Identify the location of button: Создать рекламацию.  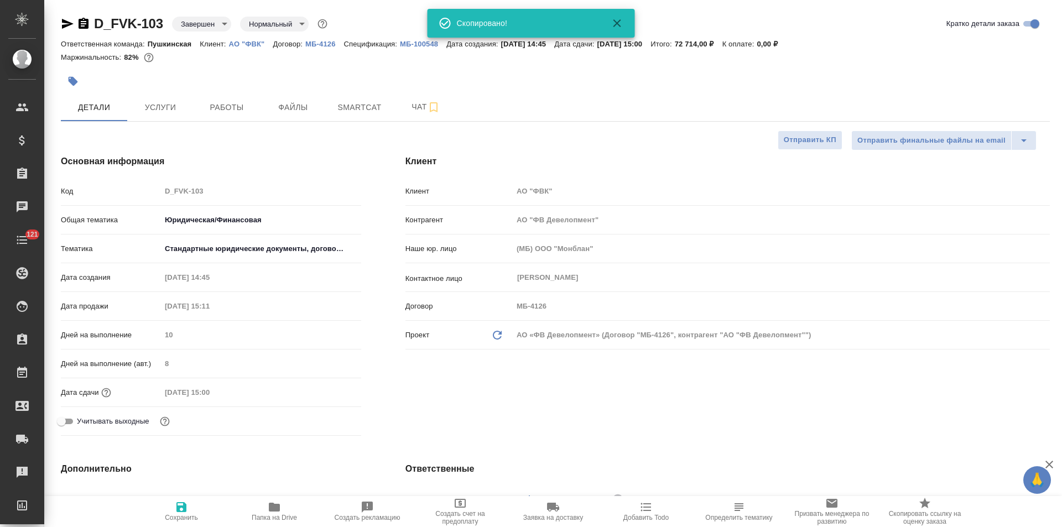
(367, 512).